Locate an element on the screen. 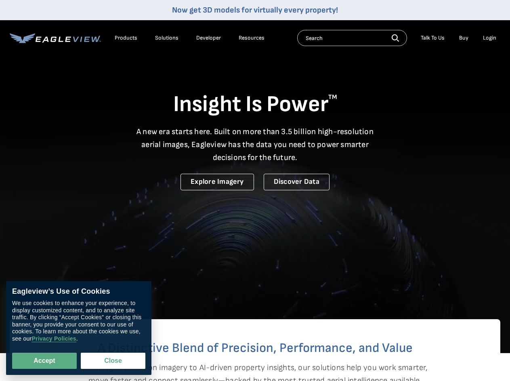  input: Search is located at coordinates (352, 38).